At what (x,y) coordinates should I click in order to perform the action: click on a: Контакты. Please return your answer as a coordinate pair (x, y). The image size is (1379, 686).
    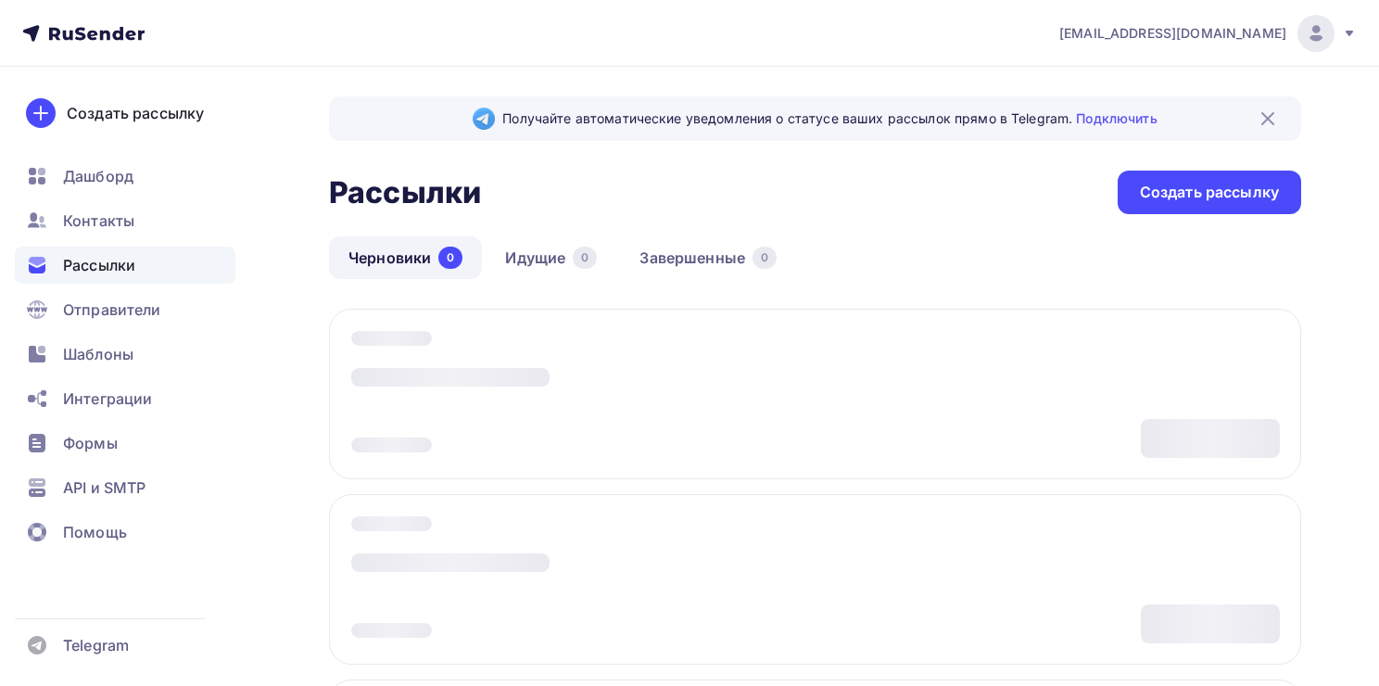
    Looking at the image, I should click on (125, 221).